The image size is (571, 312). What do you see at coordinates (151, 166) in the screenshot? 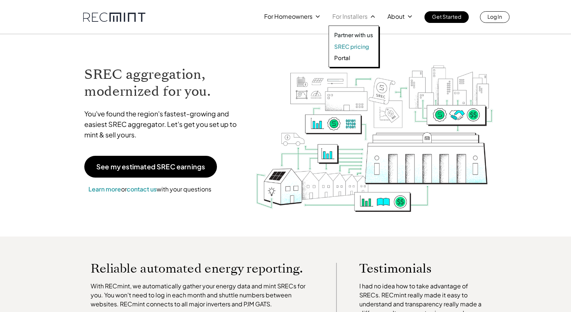
I see `a: See my estimated SREC earnings` at bounding box center [151, 166].